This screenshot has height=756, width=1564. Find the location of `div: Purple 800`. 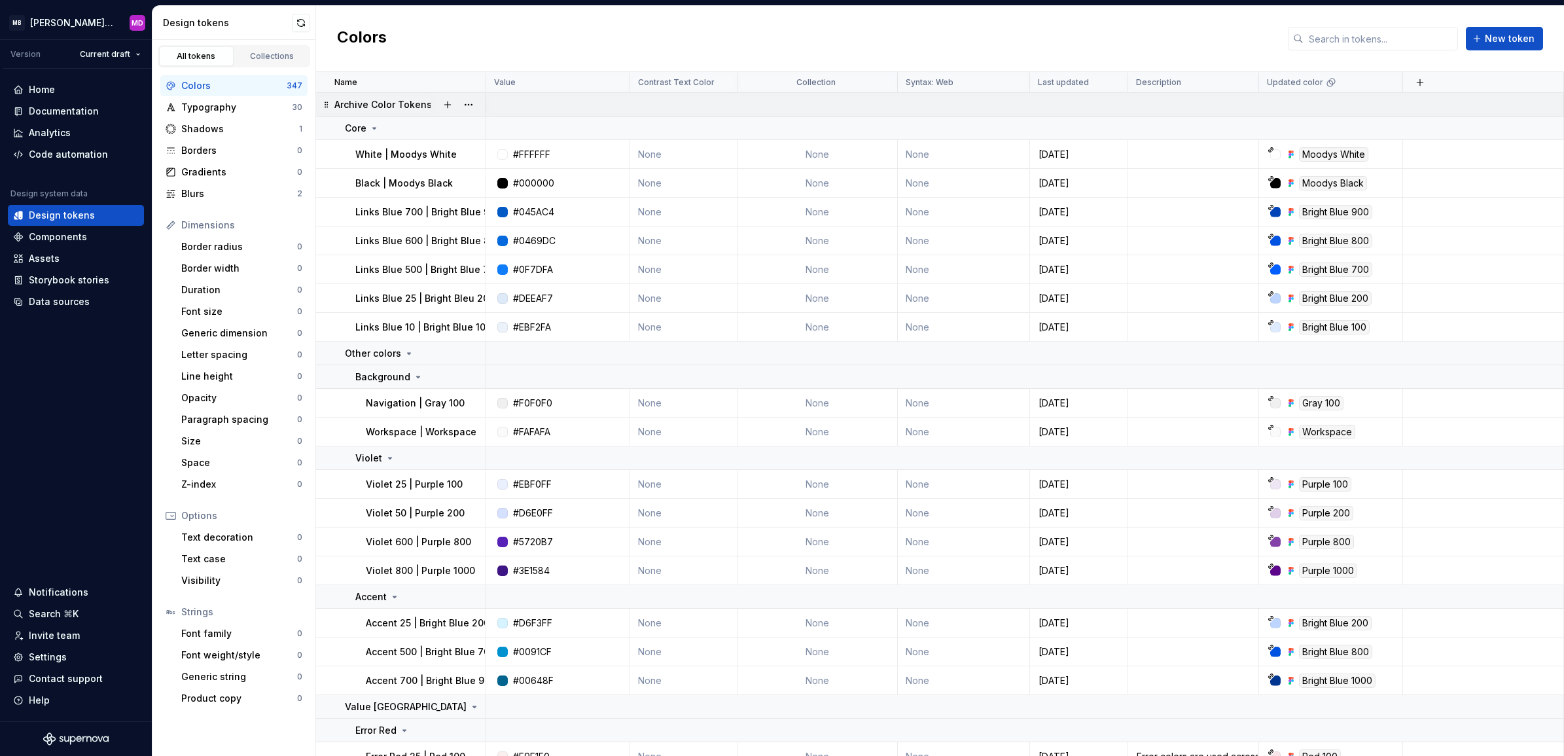

div: Purple 800 is located at coordinates (1326, 542).